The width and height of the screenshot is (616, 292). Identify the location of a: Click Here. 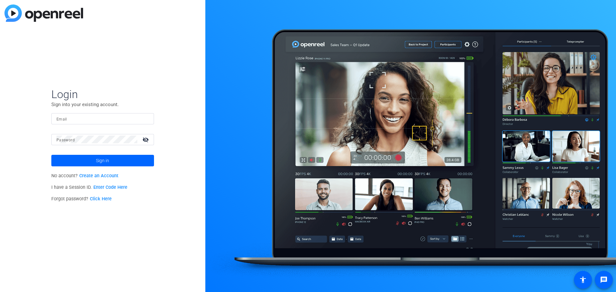
(101, 199).